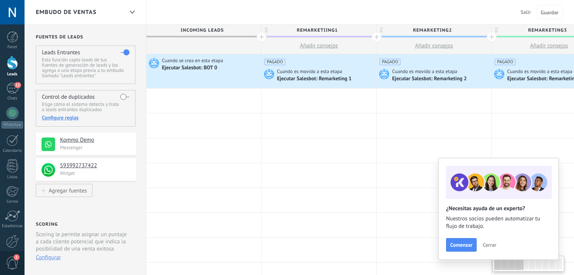 This screenshot has height=275, width=574. Describe the element at coordinates (96, 173) in the screenshot. I see `p: Widget` at that location.